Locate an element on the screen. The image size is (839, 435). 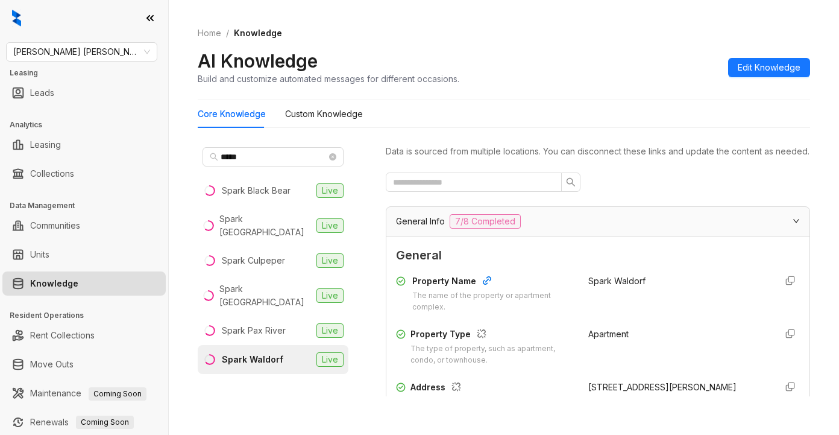
li: Renewals is located at coordinates (84, 422).